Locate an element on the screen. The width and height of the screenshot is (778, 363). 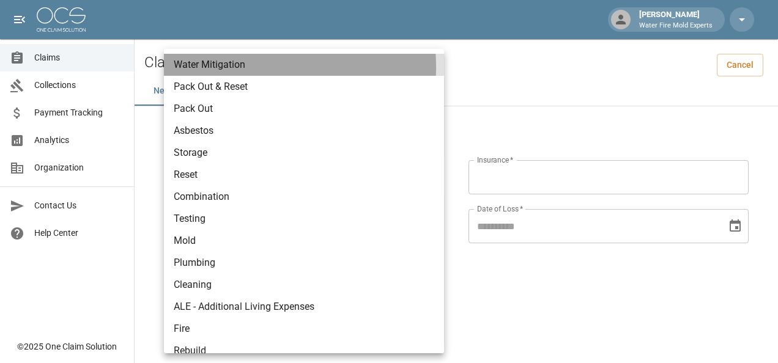
li: Asbestos is located at coordinates (304, 131).